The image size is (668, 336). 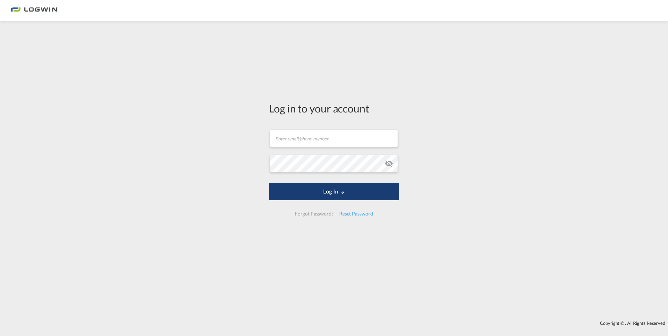 What do you see at coordinates (334, 191) in the screenshot?
I see `button: LOGIN` at bounding box center [334, 191].